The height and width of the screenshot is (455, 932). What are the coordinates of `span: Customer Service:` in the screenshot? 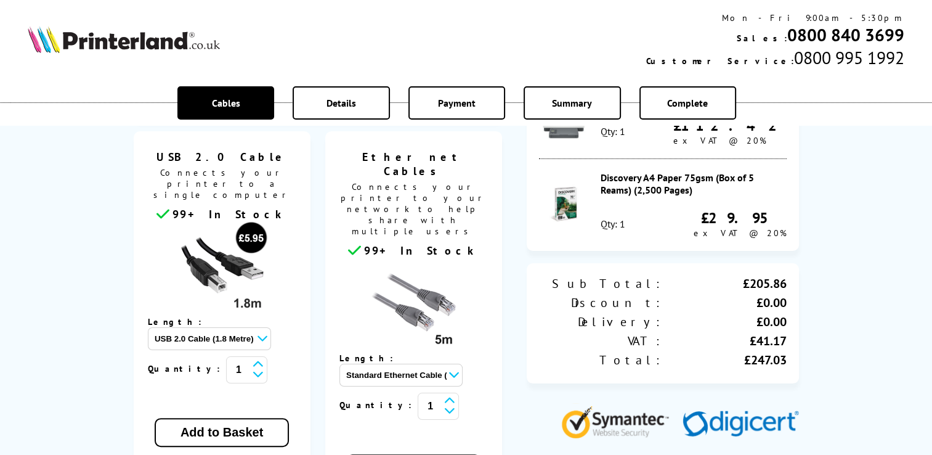 It's located at (720, 61).